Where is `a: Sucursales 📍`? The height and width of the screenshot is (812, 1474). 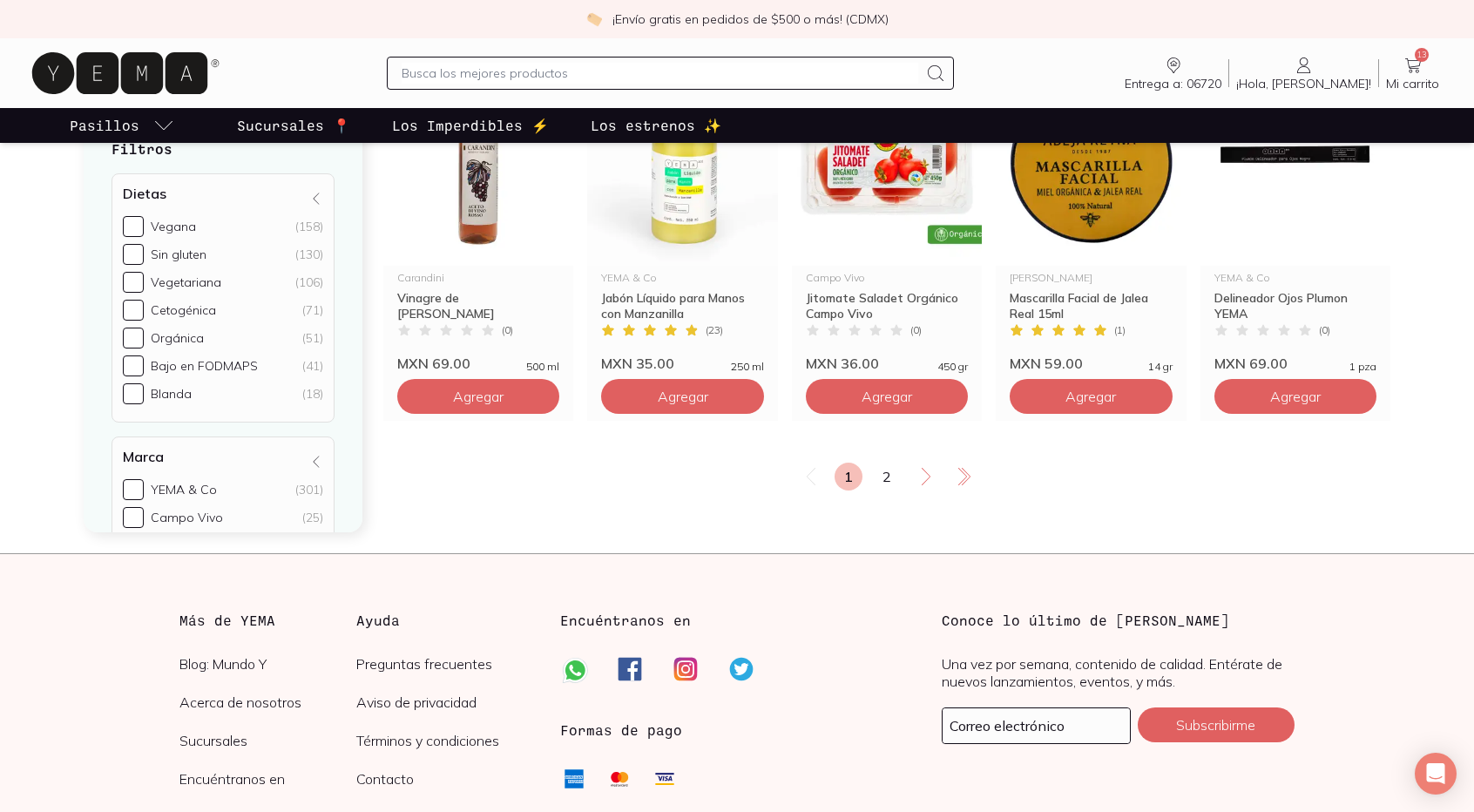 a: Sucursales 📍 is located at coordinates (293, 125).